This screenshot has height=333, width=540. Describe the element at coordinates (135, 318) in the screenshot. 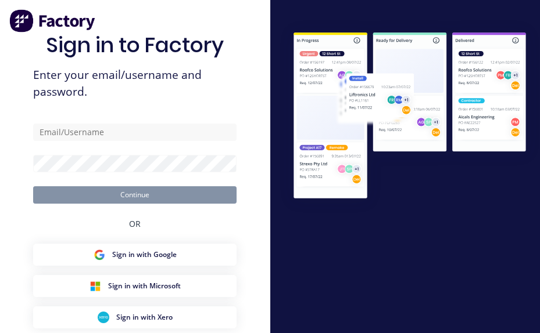

I see `button: Xero Sign inSign in with Xero` at that location.